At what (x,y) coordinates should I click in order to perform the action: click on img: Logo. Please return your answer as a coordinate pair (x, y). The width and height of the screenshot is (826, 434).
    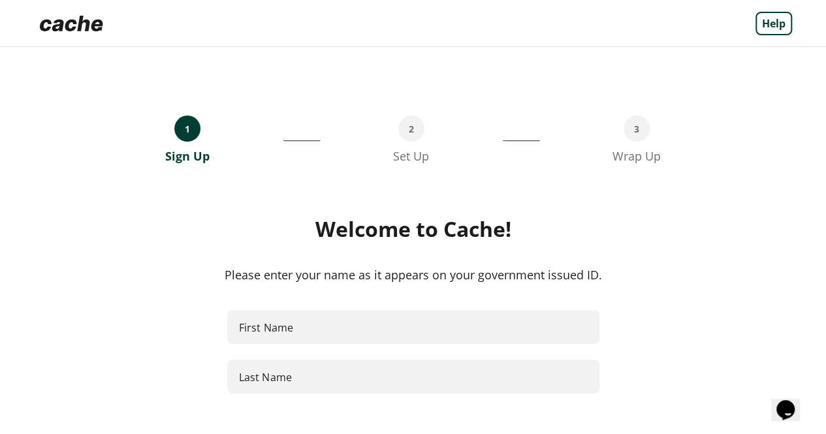
    Looking at the image, I should click on (71, 24).